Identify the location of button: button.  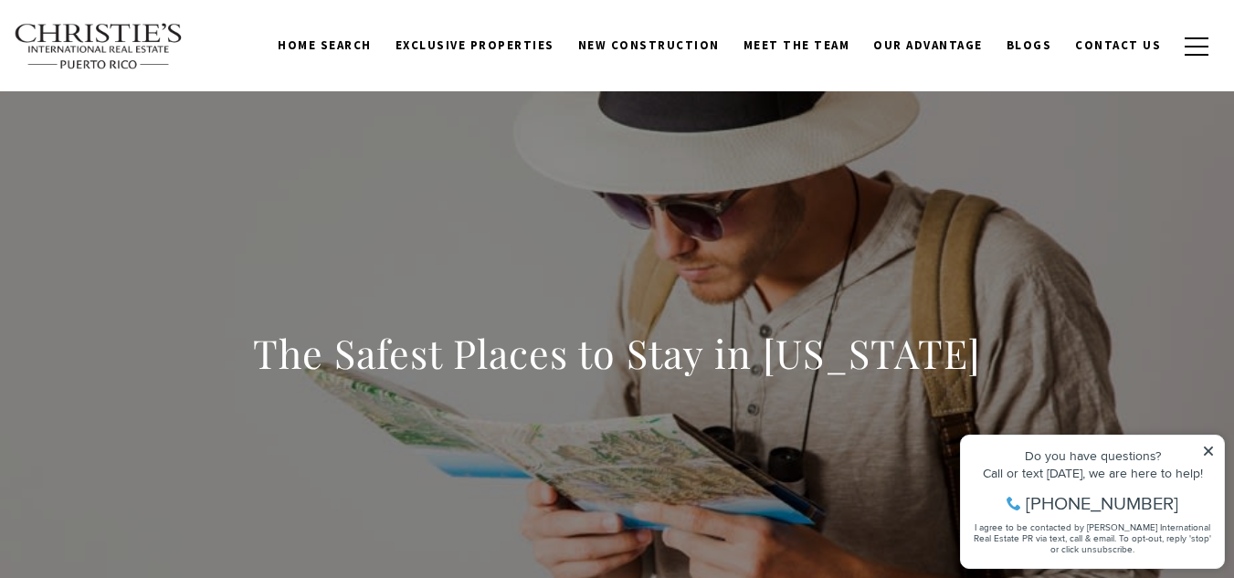
(1197, 47).